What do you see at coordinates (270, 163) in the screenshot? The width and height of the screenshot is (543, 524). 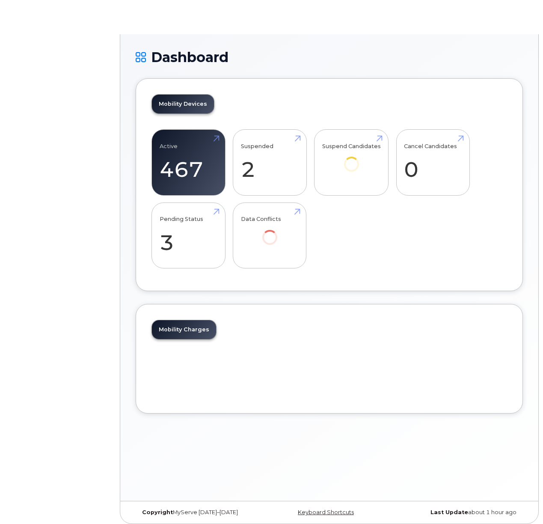 I see `a: Suspended 2` at bounding box center [270, 163].